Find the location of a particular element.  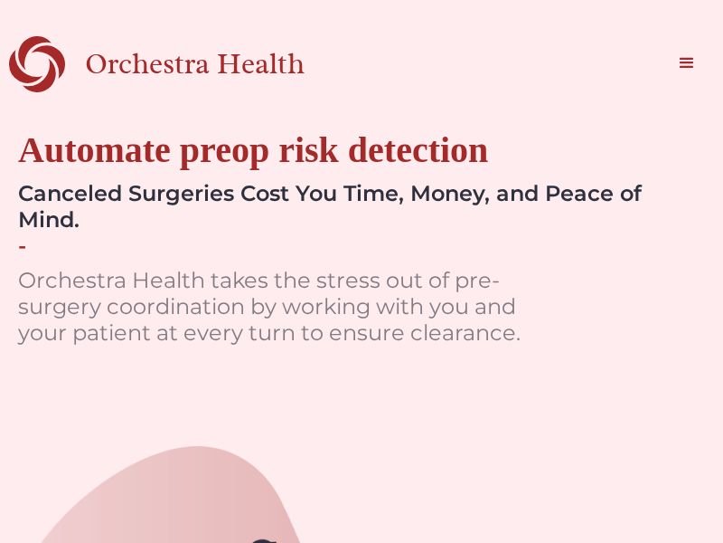

a: home is located at coordinates (188, 64).